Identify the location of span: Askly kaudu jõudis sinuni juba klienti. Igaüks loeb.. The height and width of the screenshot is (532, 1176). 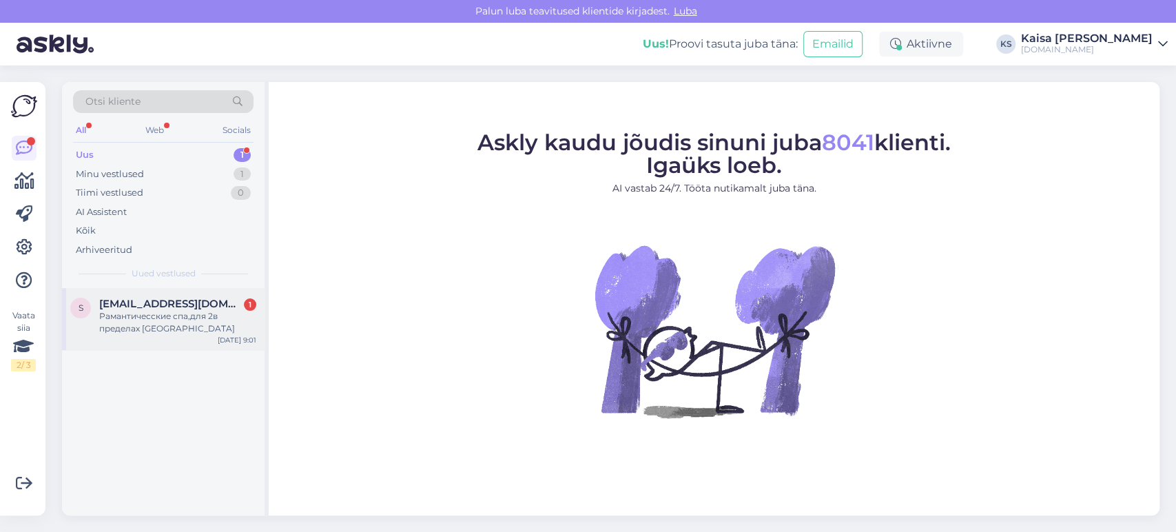
(714, 154).